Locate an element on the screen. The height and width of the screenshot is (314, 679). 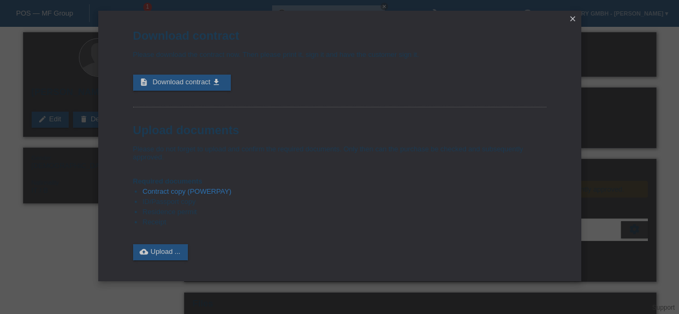
i: cloud_upload is located at coordinates (144, 252).